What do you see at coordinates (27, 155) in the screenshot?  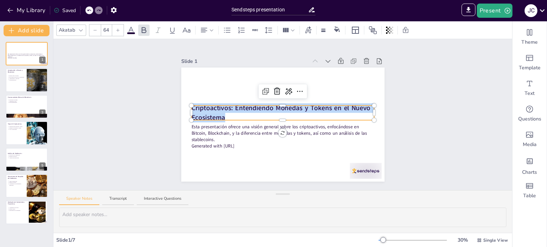 I see `p: Propósito de las stablecoins` at bounding box center [27, 155].